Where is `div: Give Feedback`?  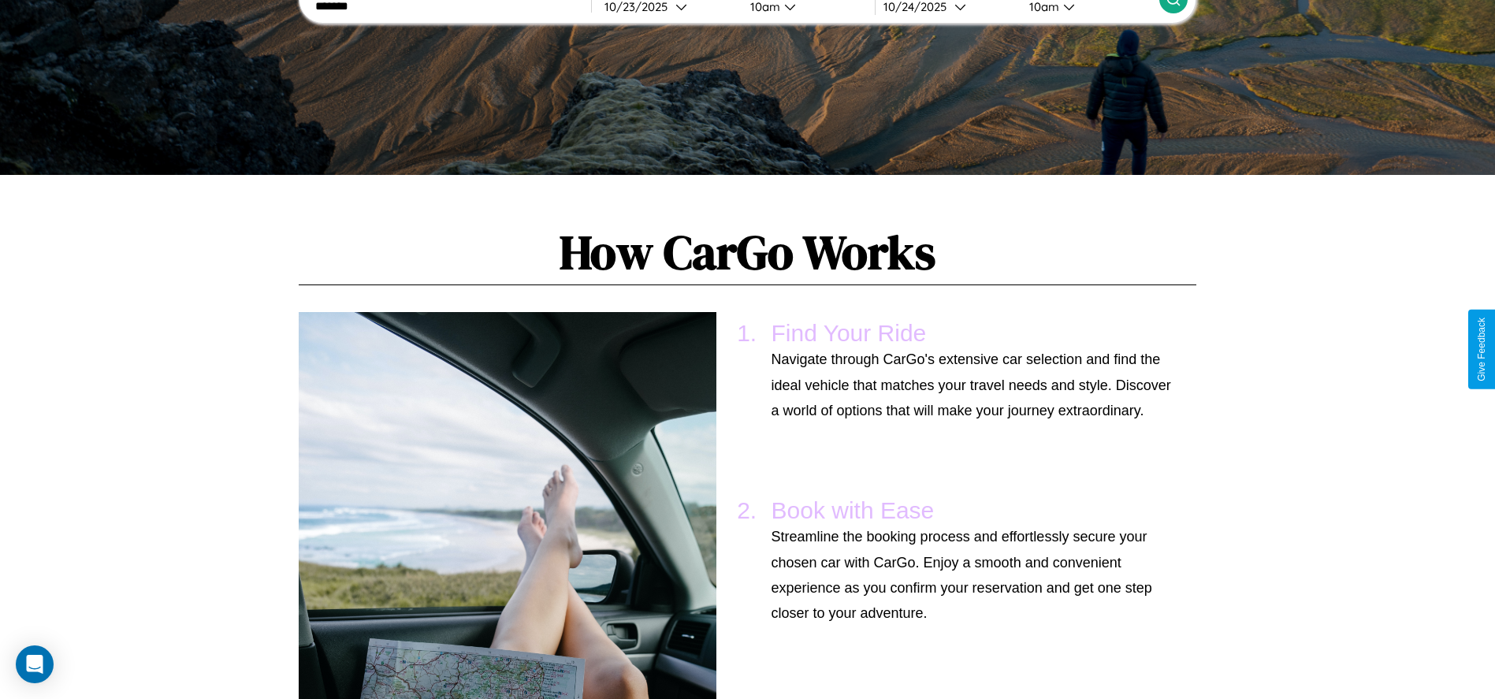 div: Give Feedback is located at coordinates (1482, 349).